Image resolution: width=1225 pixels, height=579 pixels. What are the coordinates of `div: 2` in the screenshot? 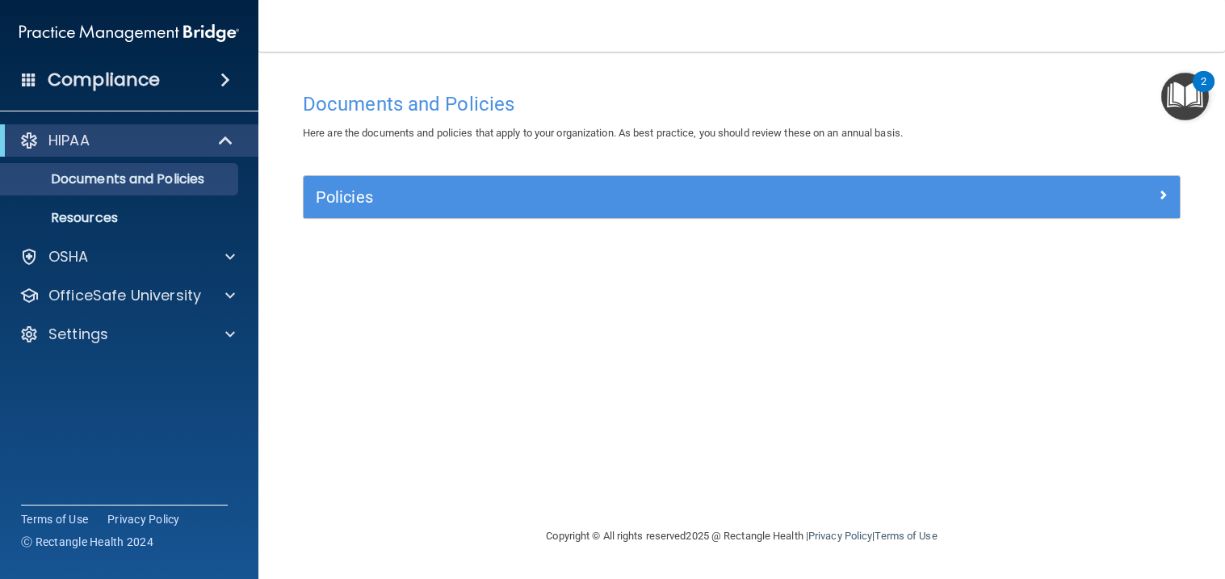 It's located at (1203, 92).